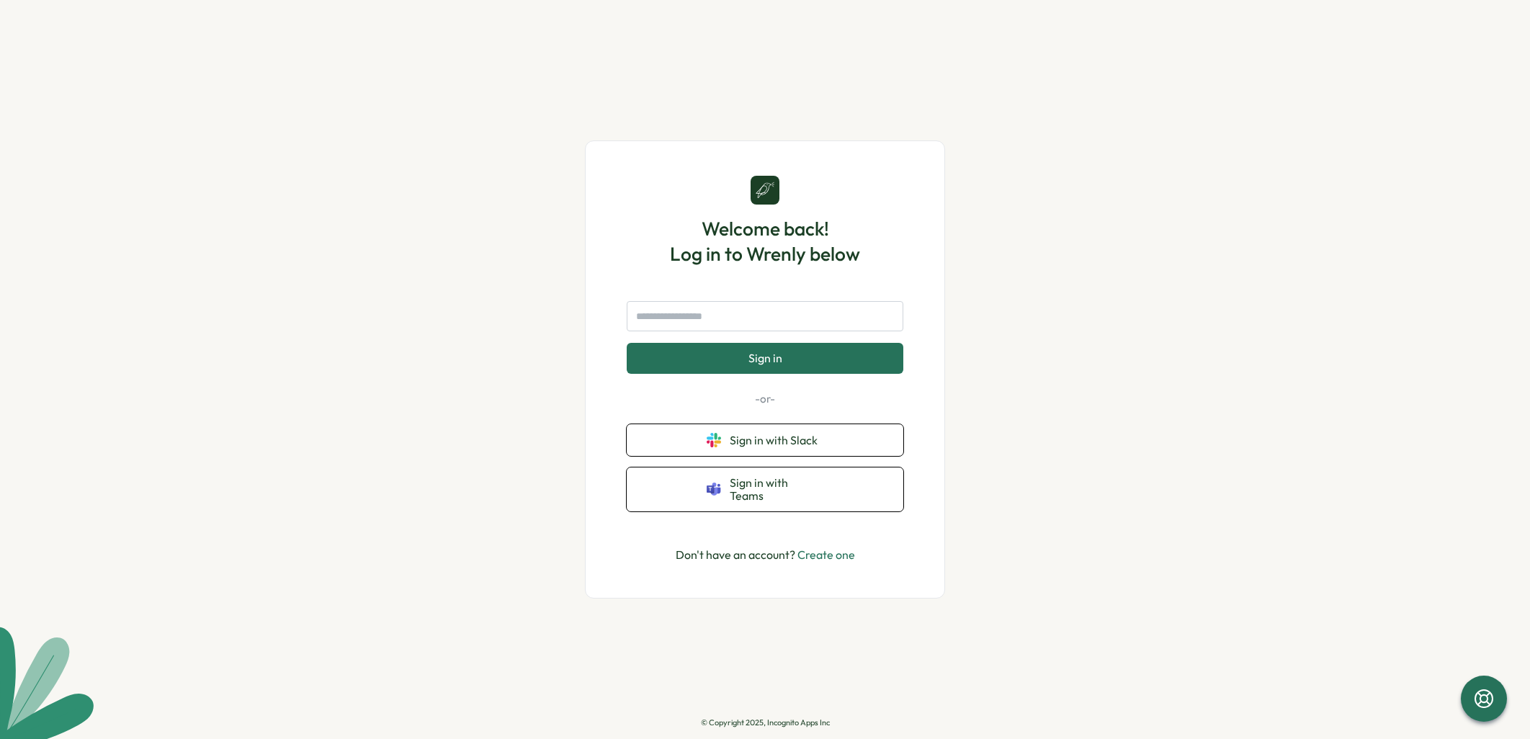 The image size is (1530, 739). What do you see at coordinates (765, 358) in the screenshot?
I see `button: Sign in` at bounding box center [765, 358].